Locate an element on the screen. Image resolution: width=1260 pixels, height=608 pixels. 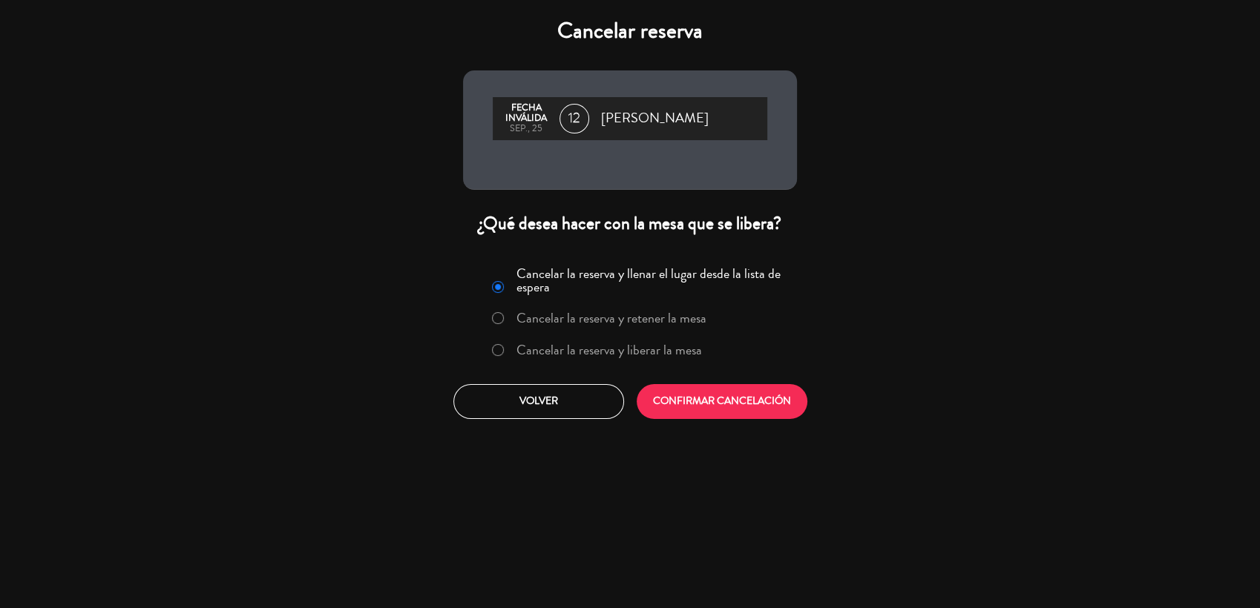
label: Cancelar la reserva y liberar la mesa is located at coordinates (609, 350).